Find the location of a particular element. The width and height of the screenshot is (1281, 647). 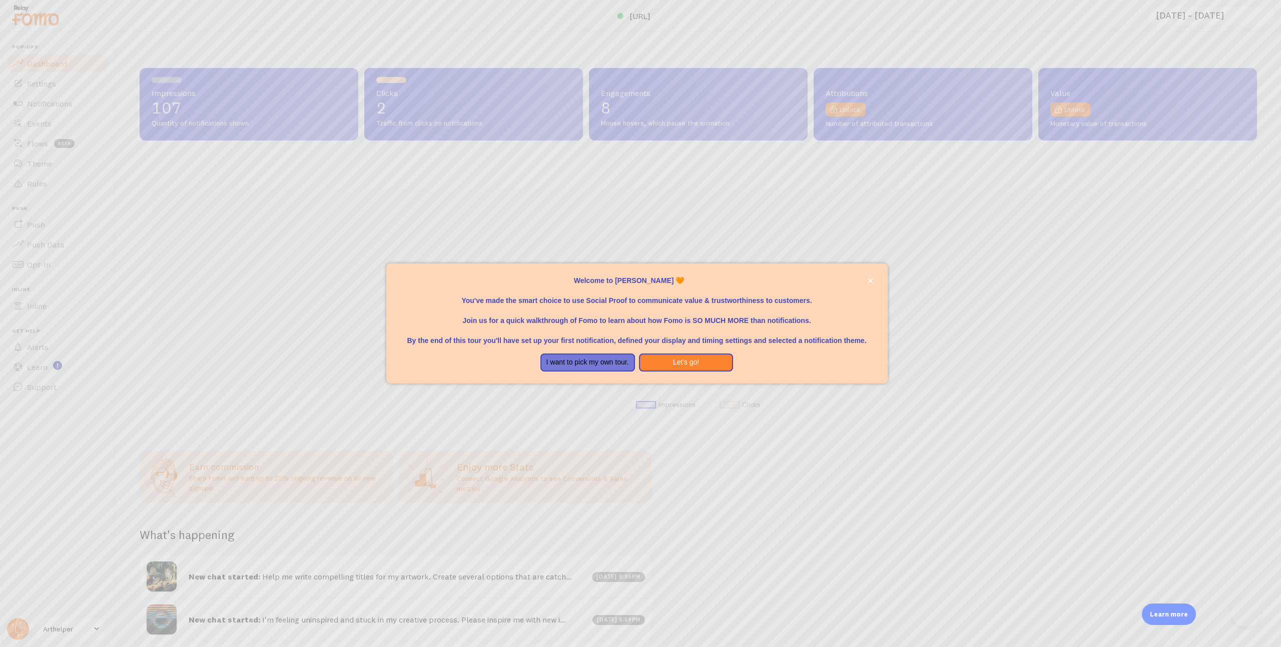

p: You've made the smart choice to use Social Proof to communicate value & trustworthiness to custom... is located at coordinates (637, 296).